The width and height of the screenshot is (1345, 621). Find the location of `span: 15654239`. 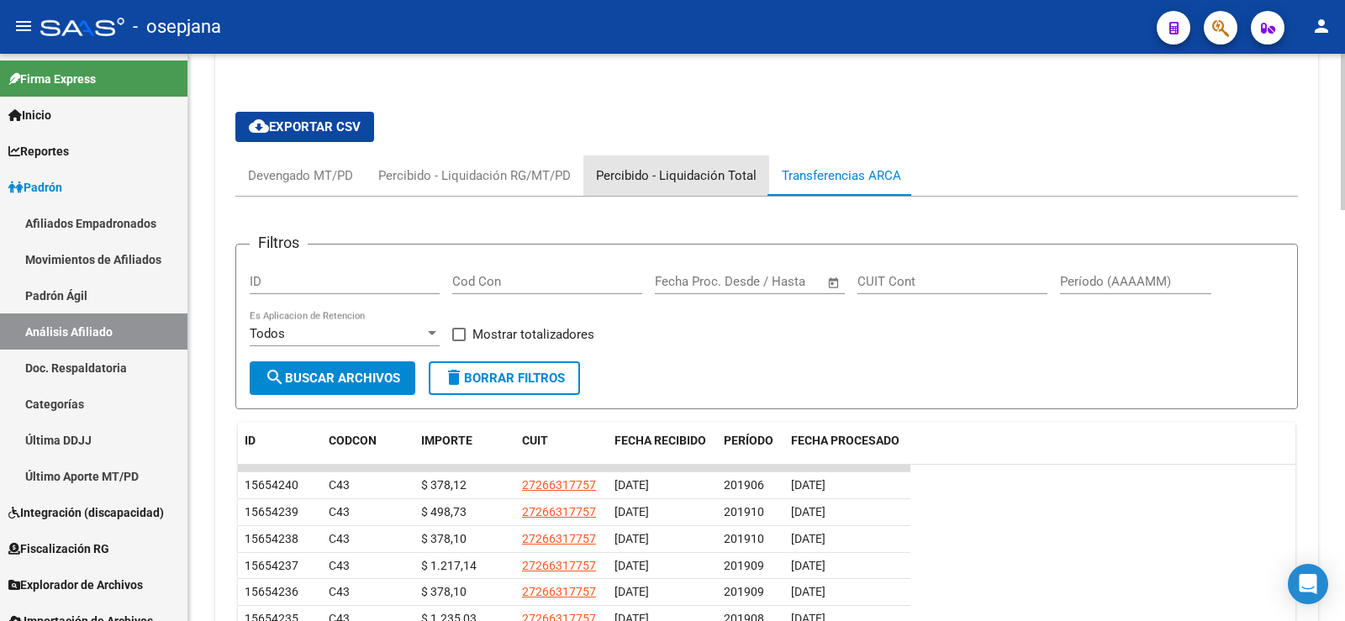

span: 15654239 is located at coordinates (272, 512).